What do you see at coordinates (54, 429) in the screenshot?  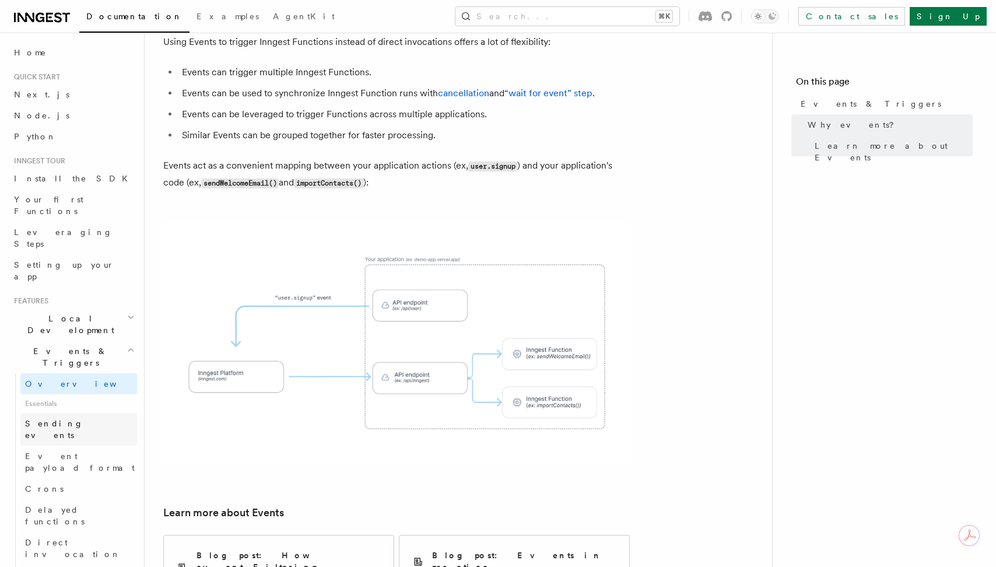 I see `span: Sending events` at bounding box center [54, 429].